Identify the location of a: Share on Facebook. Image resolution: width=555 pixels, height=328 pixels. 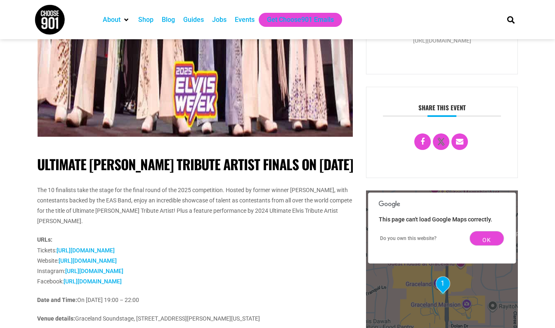
(423, 142).